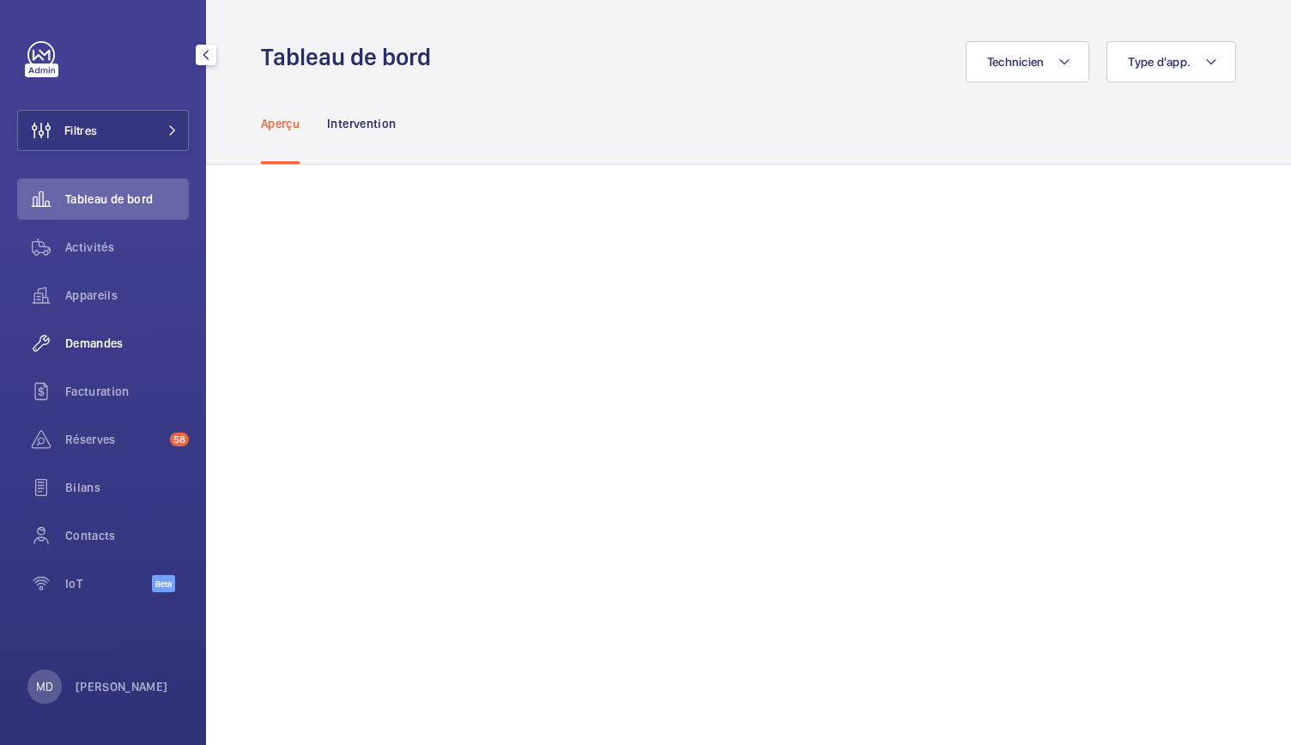 This screenshot has height=745, width=1291. I want to click on p: Intervention, so click(362, 124).